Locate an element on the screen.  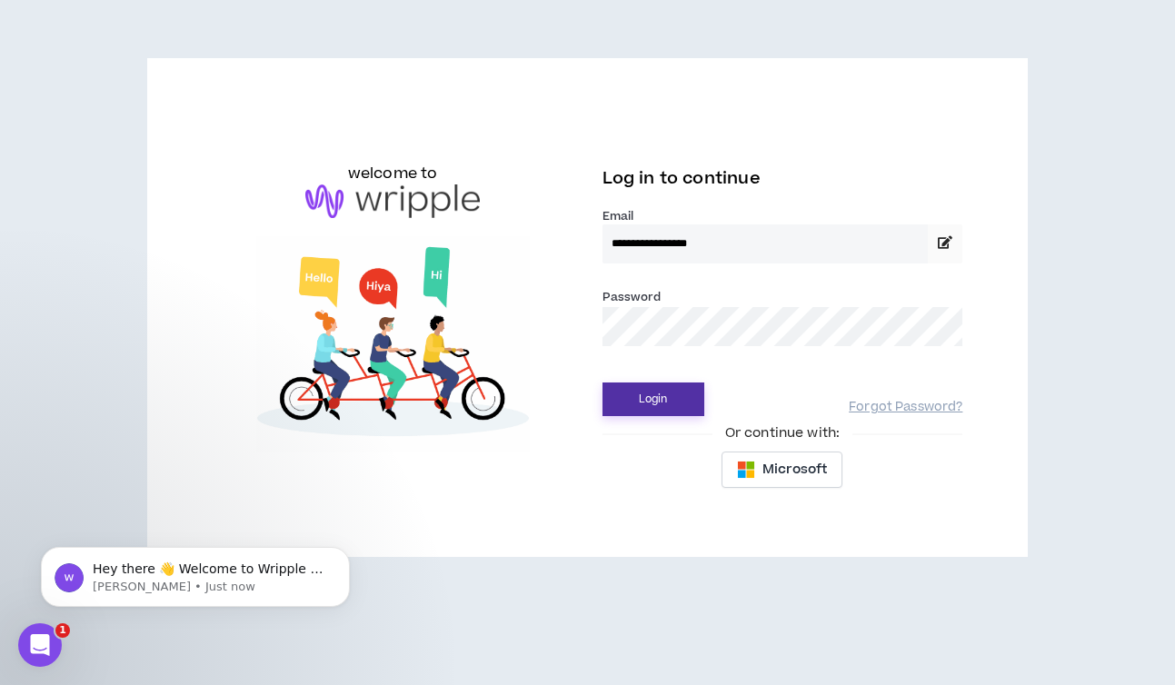
span: Or continue with: is located at coordinates (782, 433).